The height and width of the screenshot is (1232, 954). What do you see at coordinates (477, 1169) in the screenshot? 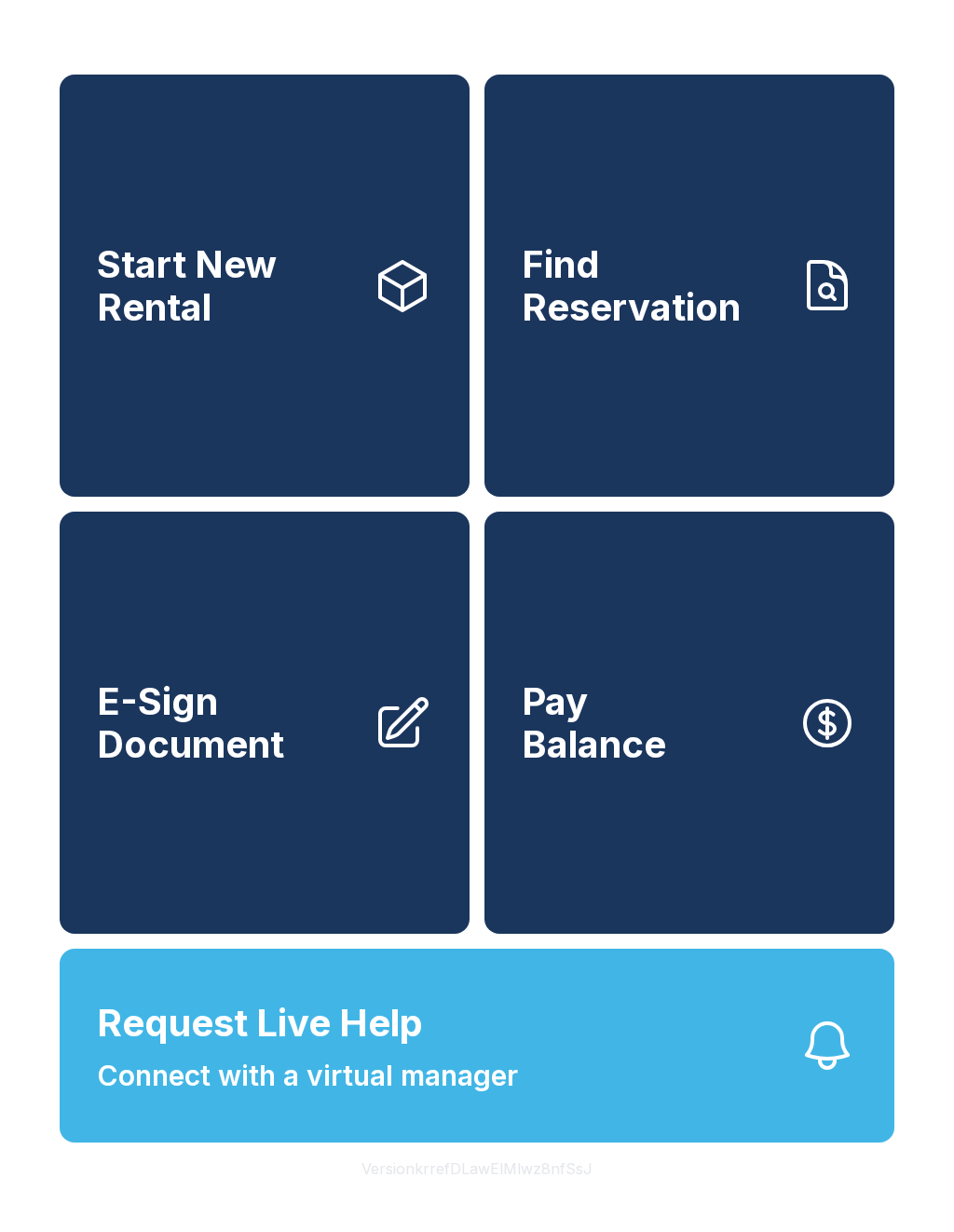
I see `button: VersionkrrefDLawElMlwz8nfSsJ` at bounding box center [477, 1169].